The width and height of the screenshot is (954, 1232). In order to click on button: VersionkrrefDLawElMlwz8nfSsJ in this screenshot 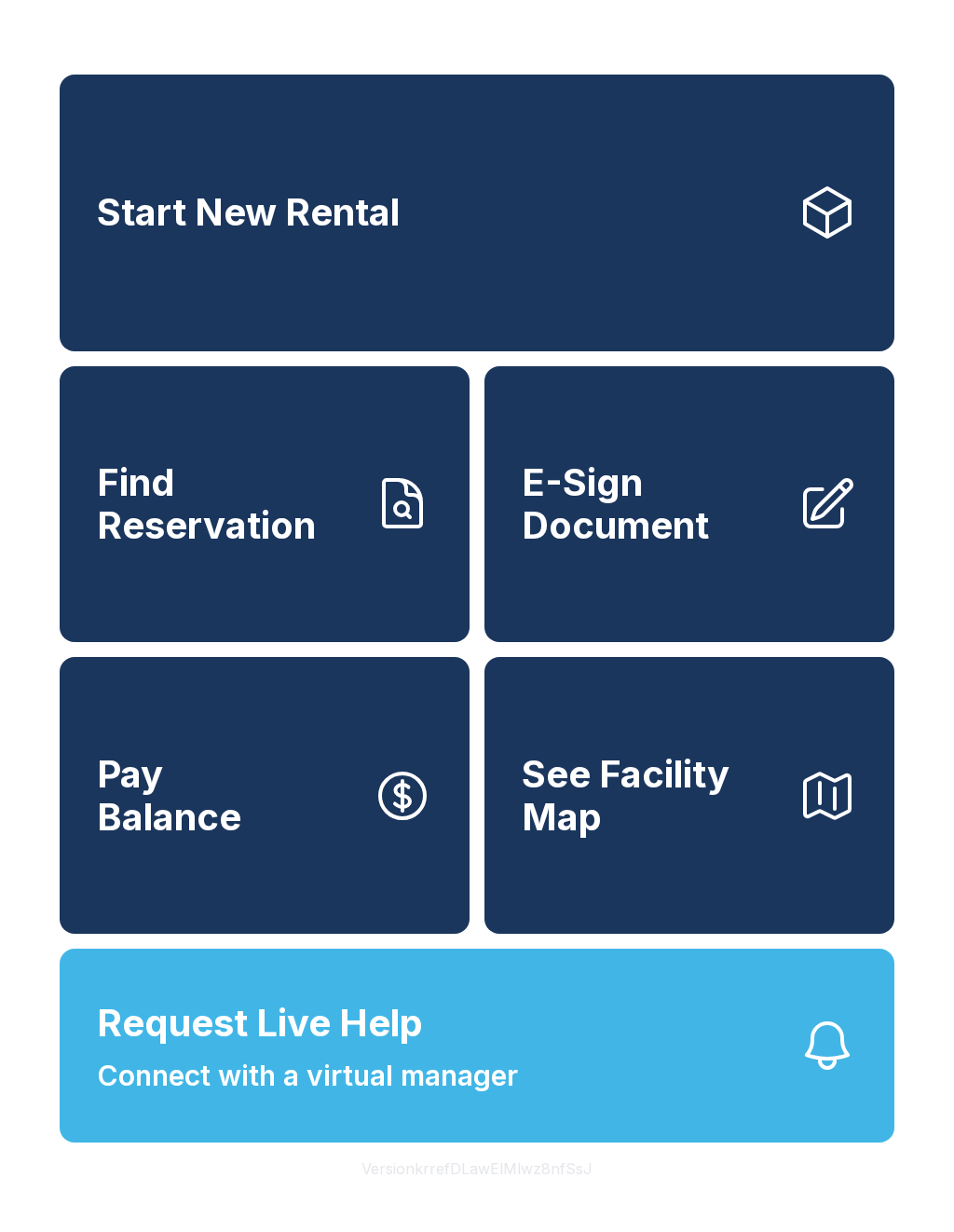, I will do `click(477, 1168)`.